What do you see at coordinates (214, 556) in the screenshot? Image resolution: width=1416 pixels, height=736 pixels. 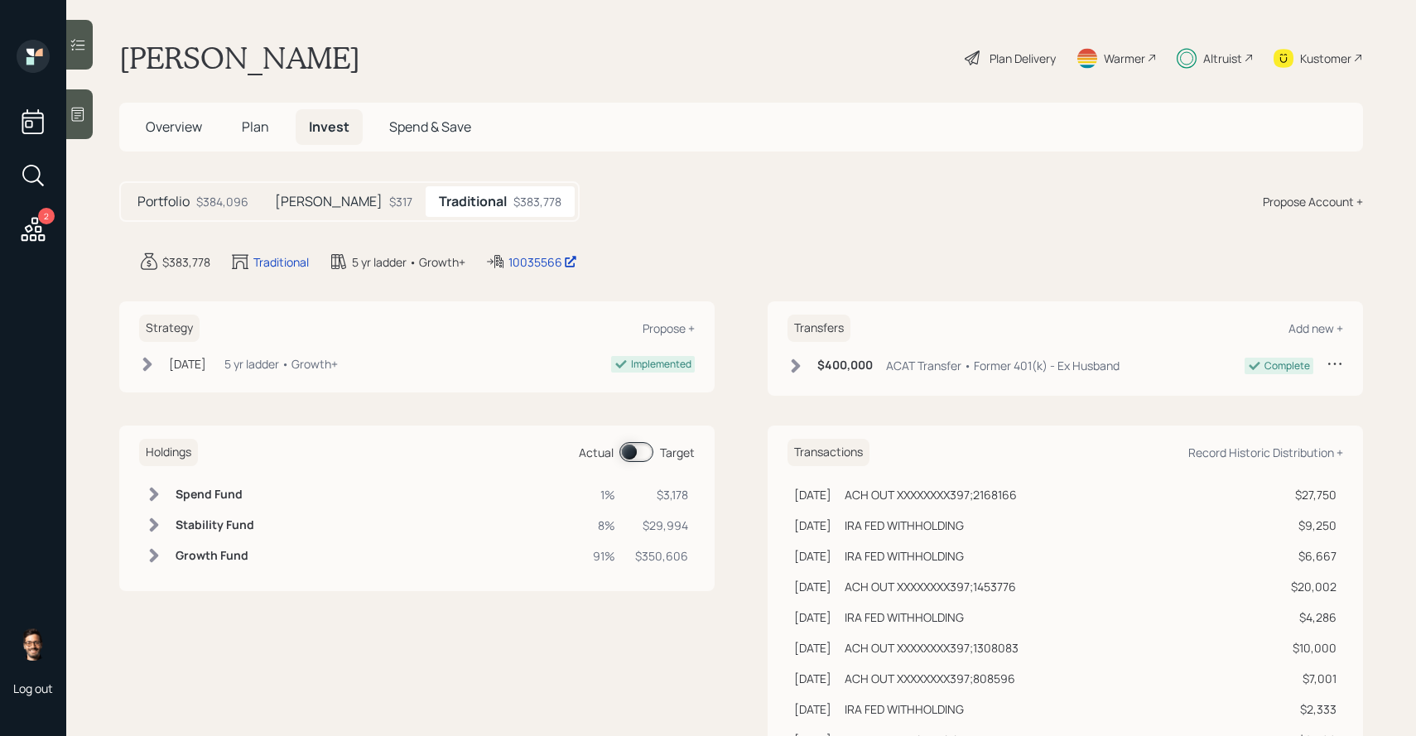 I see `h6: Growth Fund` at bounding box center [214, 556].